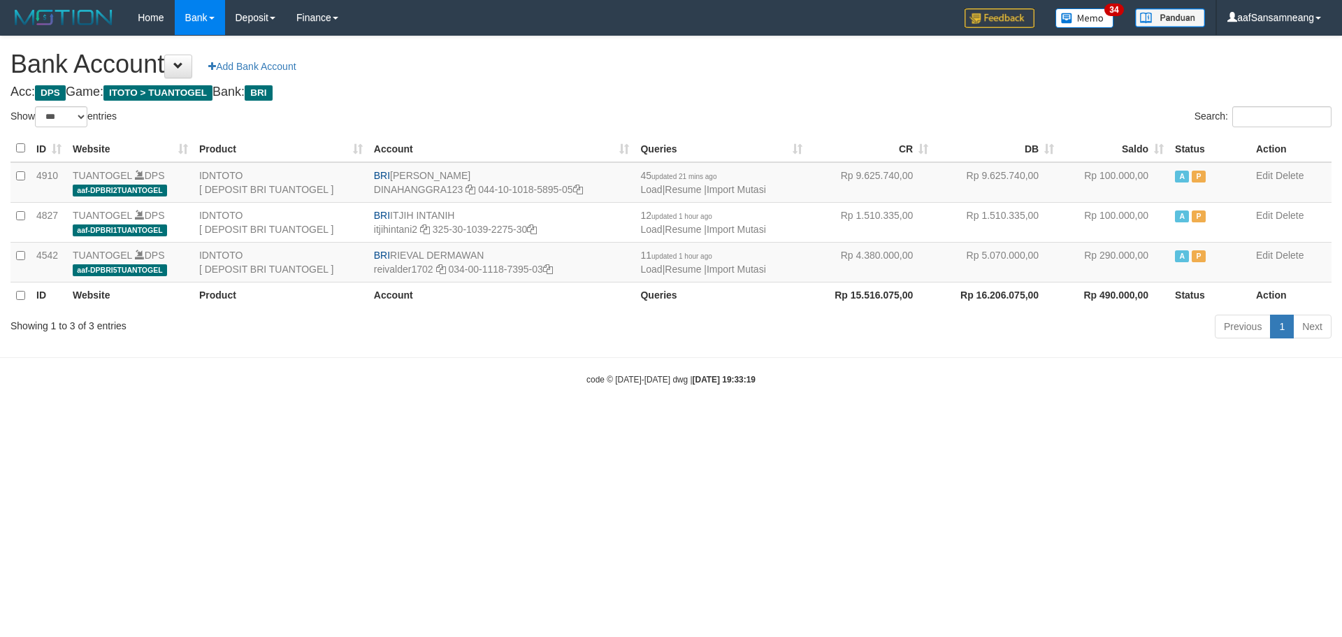 This screenshot has height=637, width=1342. What do you see at coordinates (999, 18) in the screenshot?
I see `img: Feedback.jpg` at bounding box center [999, 18].